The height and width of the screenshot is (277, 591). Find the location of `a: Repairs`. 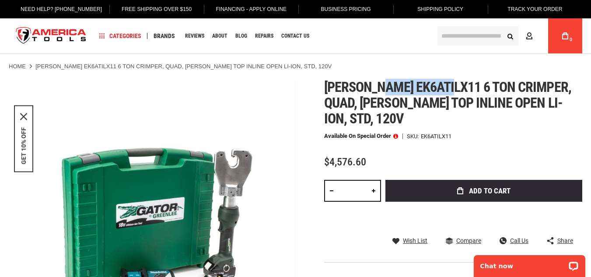

a: Repairs is located at coordinates (264, 36).